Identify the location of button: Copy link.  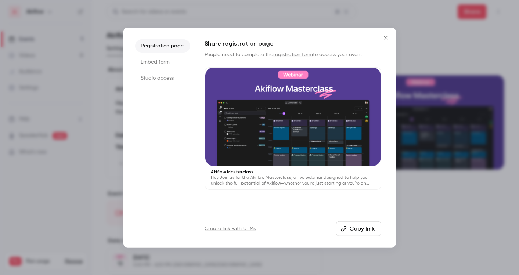
(359, 229).